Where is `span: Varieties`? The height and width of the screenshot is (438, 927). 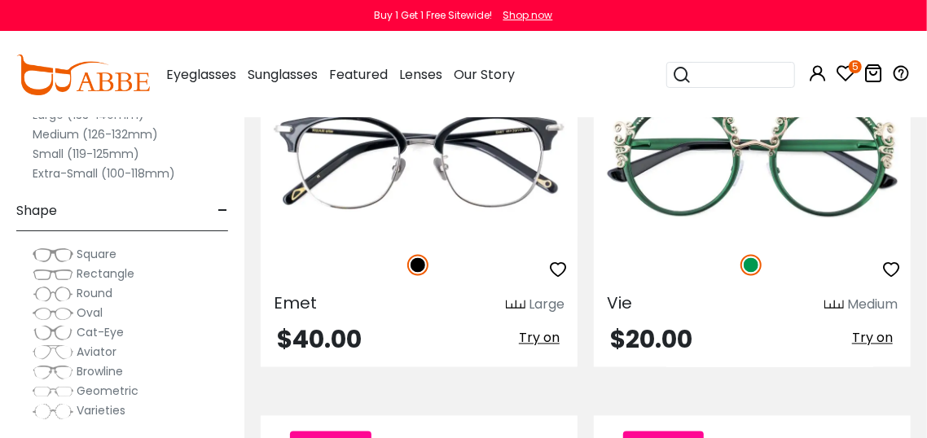
span: Varieties is located at coordinates (101, 410).